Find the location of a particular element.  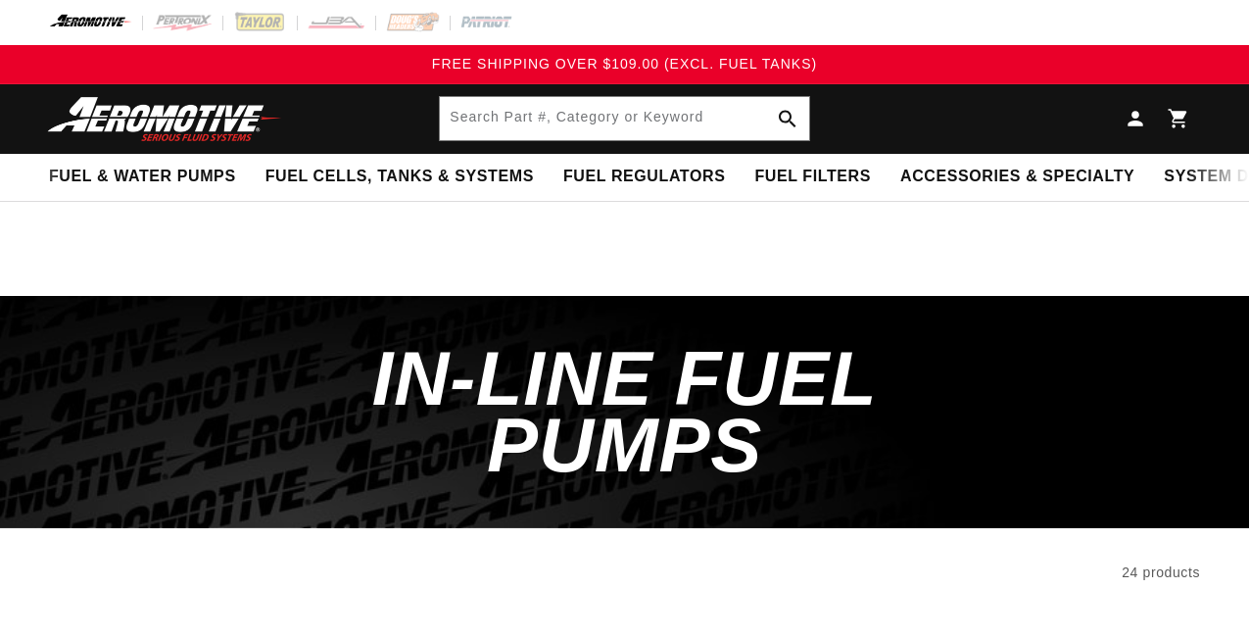

img: Aeromotive is located at coordinates (165, 119).